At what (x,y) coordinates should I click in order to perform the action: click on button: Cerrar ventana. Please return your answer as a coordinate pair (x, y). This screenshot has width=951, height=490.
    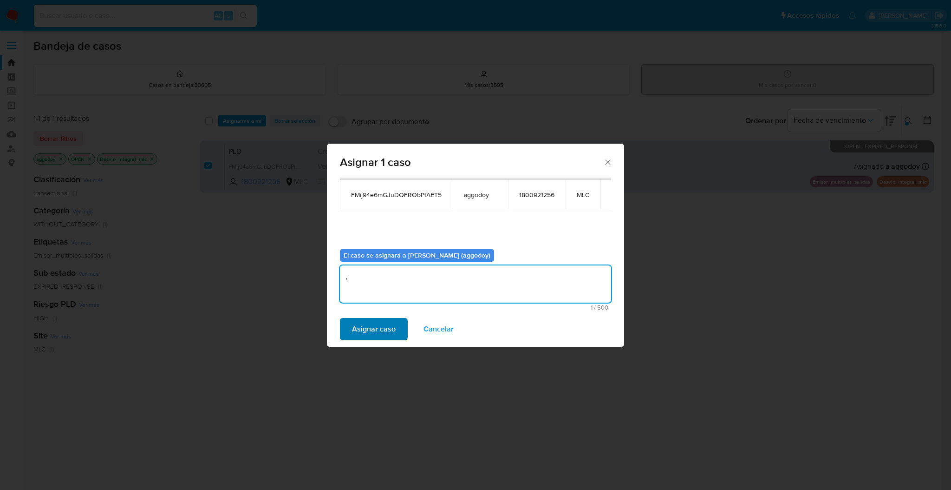
    Looking at the image, I should click on (608, 162).